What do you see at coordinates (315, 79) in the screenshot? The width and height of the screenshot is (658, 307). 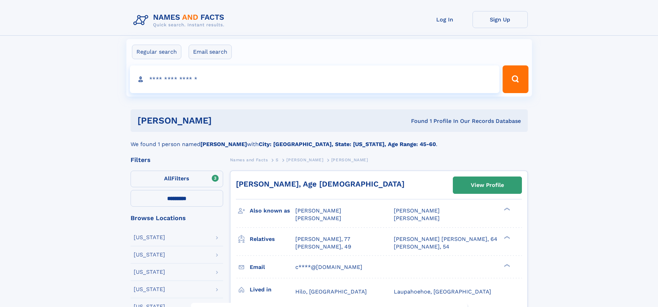 I see `input: search input` at bounding box center [315, 79].